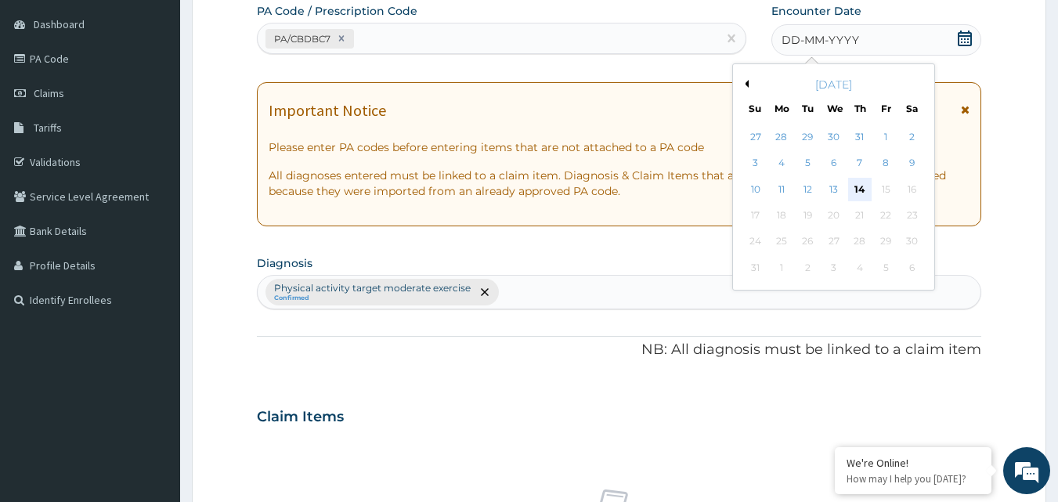  I want to click on div: Not available Sunday, August 17th, 2025, so click(756, 215).